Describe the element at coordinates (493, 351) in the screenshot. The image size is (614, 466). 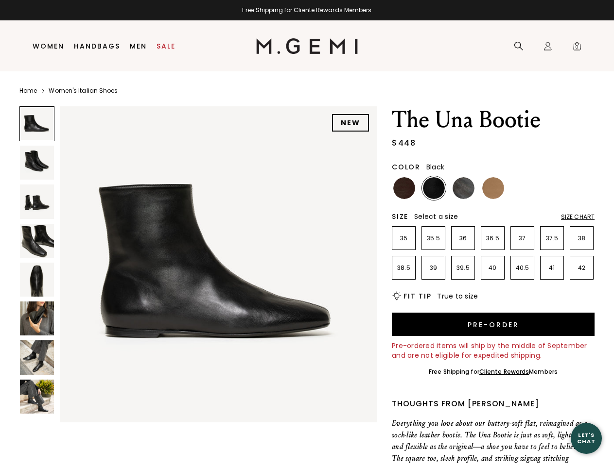
I see `div: Pre-ordered items will ship by the middle of September and are not eligible for expedited shipping.` at that location.